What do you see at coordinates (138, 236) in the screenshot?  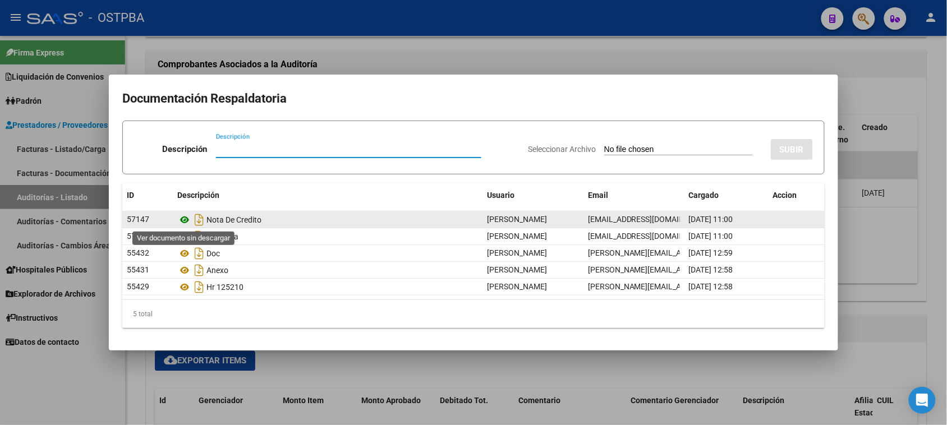 I see `span: 57145` at bounding box center [138, 236].